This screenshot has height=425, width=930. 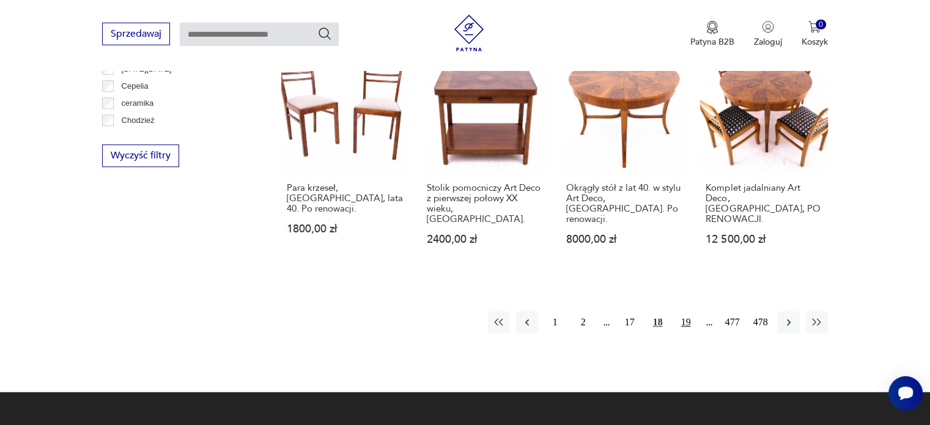 I want to click on button: Zaloguj, so click(x=768, y=34).